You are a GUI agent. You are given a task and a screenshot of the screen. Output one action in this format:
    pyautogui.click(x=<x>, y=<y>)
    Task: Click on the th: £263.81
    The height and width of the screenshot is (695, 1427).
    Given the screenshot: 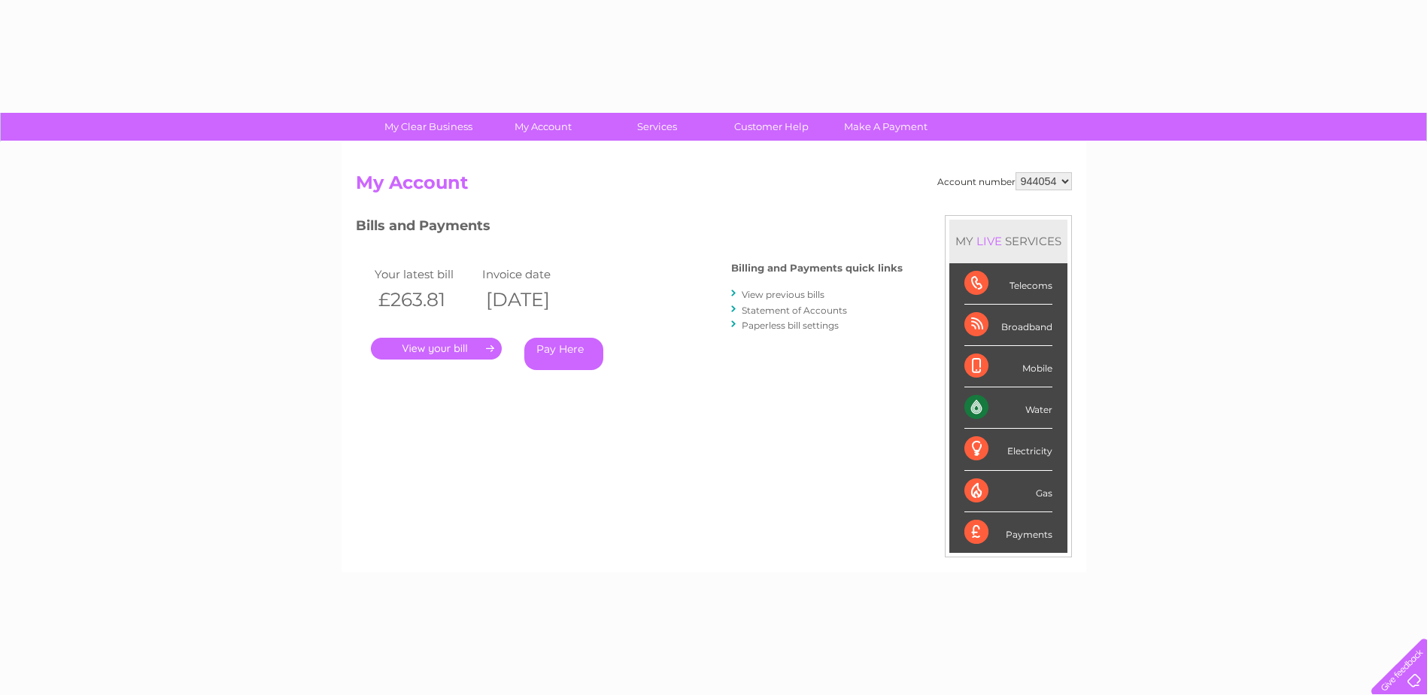 What is the action you would take?
    pyautogui.click(x=425, y=299)
    